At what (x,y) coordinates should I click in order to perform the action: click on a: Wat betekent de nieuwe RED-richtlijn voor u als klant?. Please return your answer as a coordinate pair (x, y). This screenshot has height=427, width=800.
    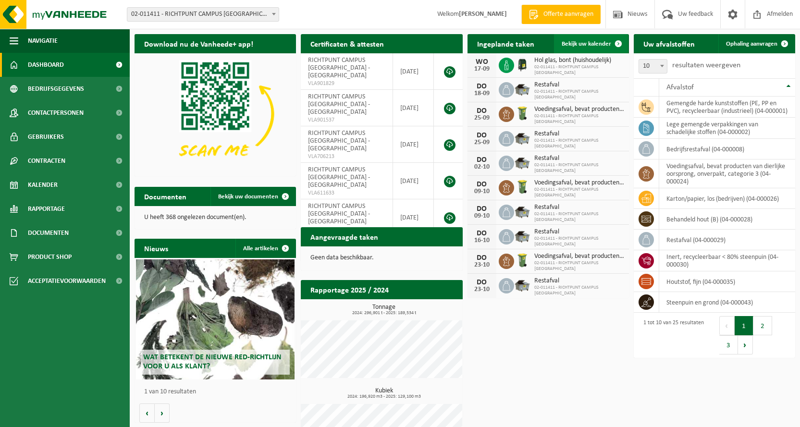
    Looking at the image, I should click on (215, 320).